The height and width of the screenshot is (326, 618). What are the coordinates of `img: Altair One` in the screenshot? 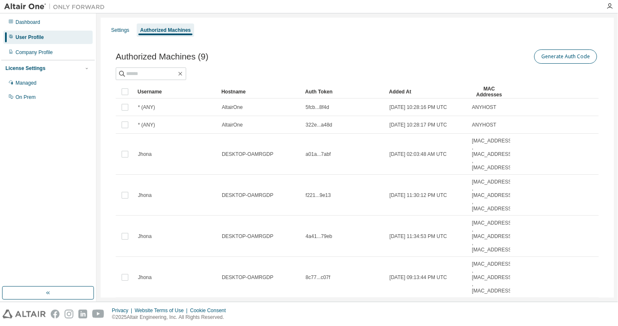 It's located at (57, 7).